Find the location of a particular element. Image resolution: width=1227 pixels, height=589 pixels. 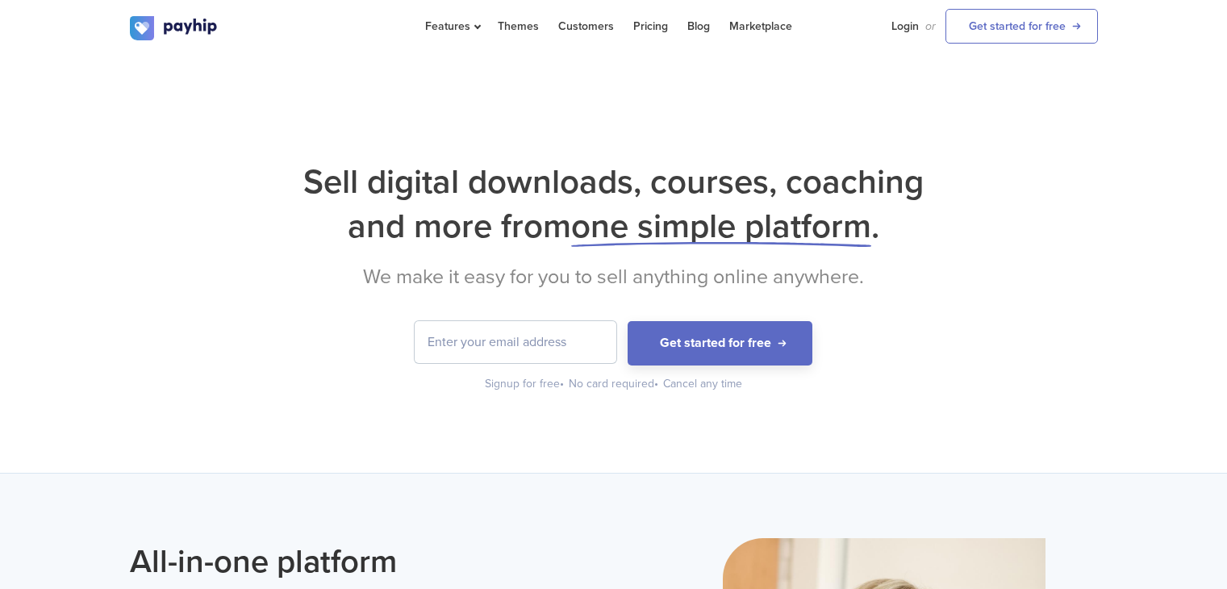

h2: All-in-one platform is located at coordinates (366, 562).